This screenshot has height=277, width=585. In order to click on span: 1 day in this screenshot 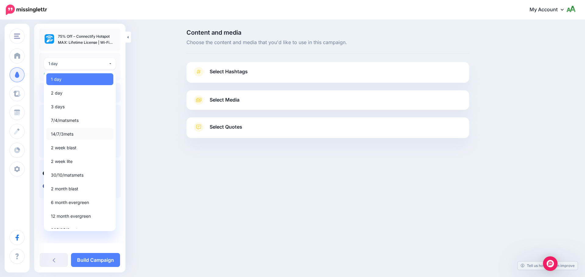, I will do `click(56, 79)`.